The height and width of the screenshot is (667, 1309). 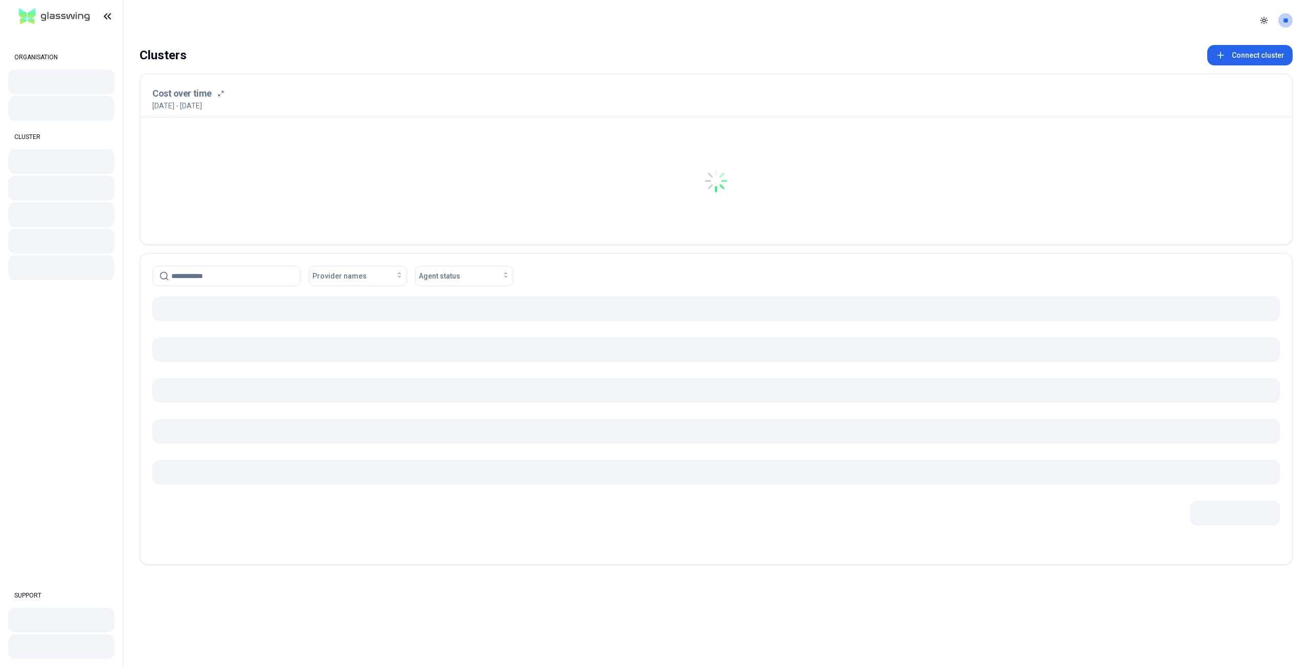 I want to click on div: SUPPORT, so click(x=61, y=596).